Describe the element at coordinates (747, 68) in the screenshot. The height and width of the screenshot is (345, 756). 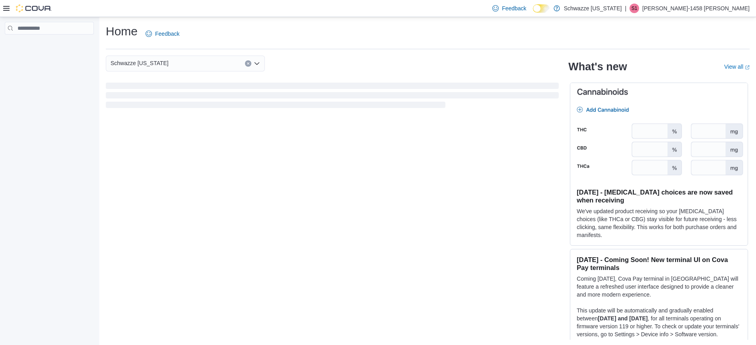
I see `svg: External link` at that location.